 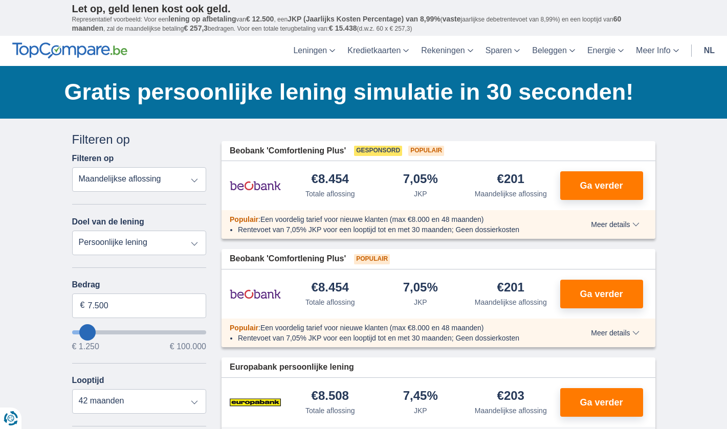 What do you see at coordinates (139, 333) in the screenshot?
I see `input: wantToBorrow` at bounding box center [139, 333].